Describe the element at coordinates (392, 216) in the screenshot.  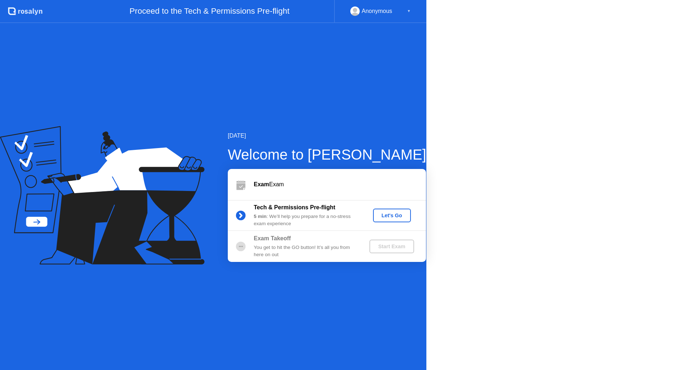
I see `div: Let's Go` at that location.